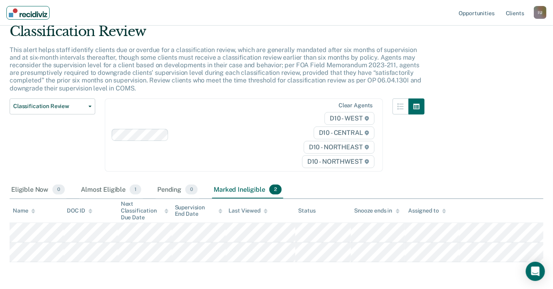 This screenshot has height=289, width=553. What do you see at coordinates (215, 69) in the screenshot?
I see `p: This alert helps staff identify clients due or overdue for a classification review, which are gen...` at bounding box center [215, 69].